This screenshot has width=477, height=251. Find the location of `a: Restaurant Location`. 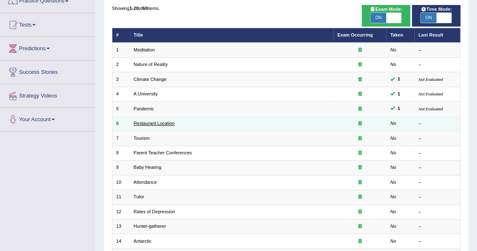

a: Restaurant Location is located at coordinates (154, 123).